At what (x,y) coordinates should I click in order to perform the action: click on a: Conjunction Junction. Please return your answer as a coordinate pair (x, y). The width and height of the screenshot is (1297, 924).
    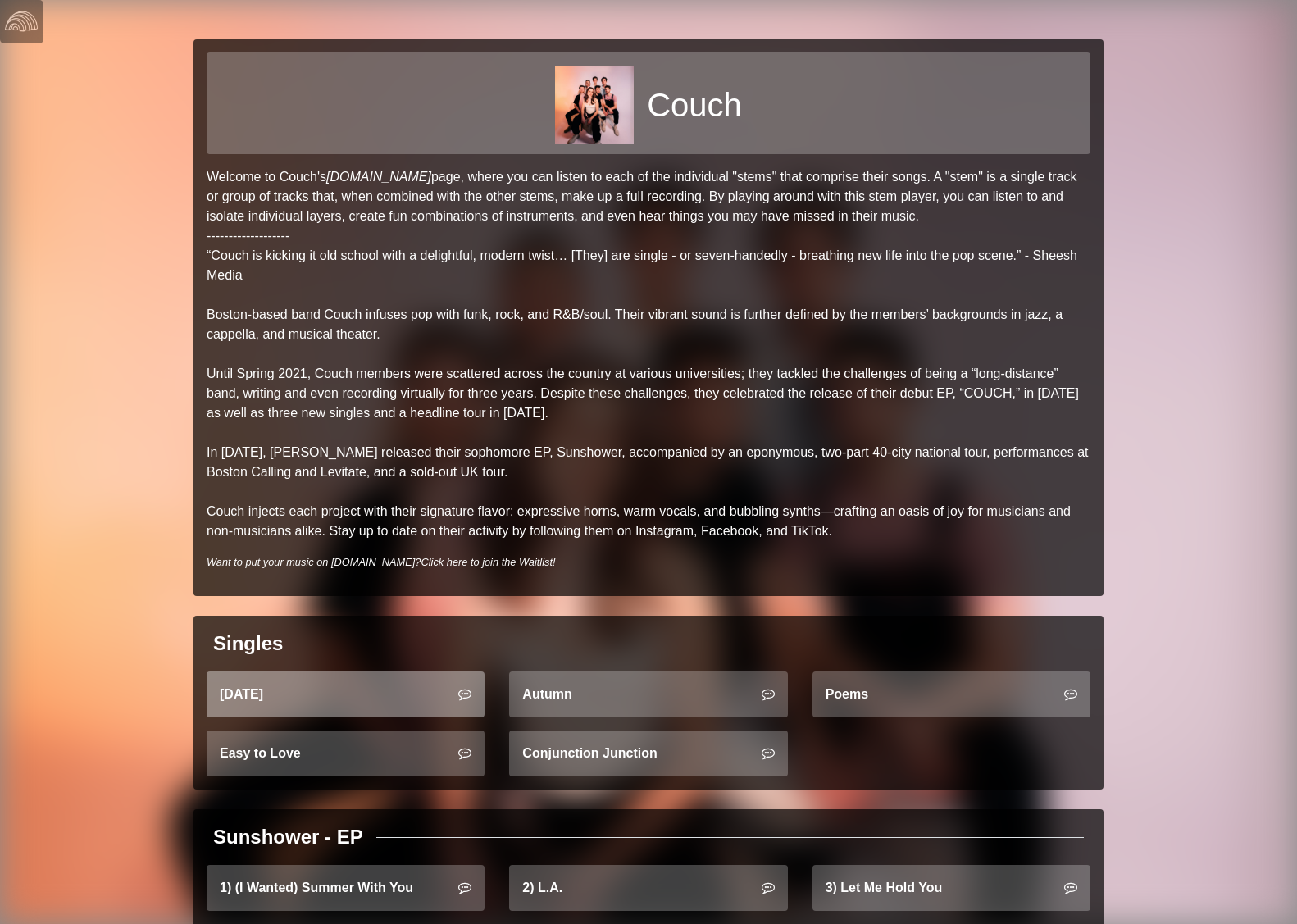
    Looking at the image, I should click on (648, 754).